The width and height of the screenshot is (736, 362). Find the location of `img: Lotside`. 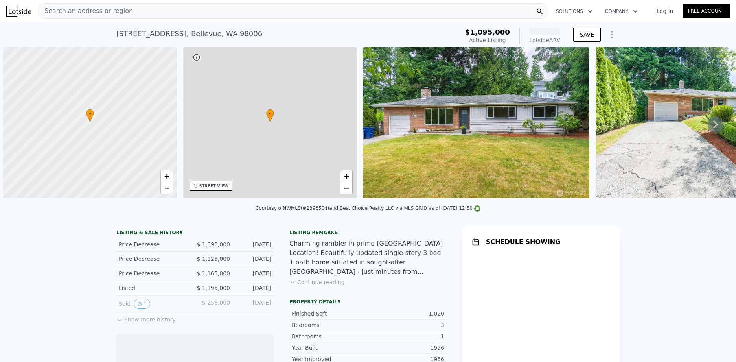

img: Lotside is located at coordinates (18, 11).